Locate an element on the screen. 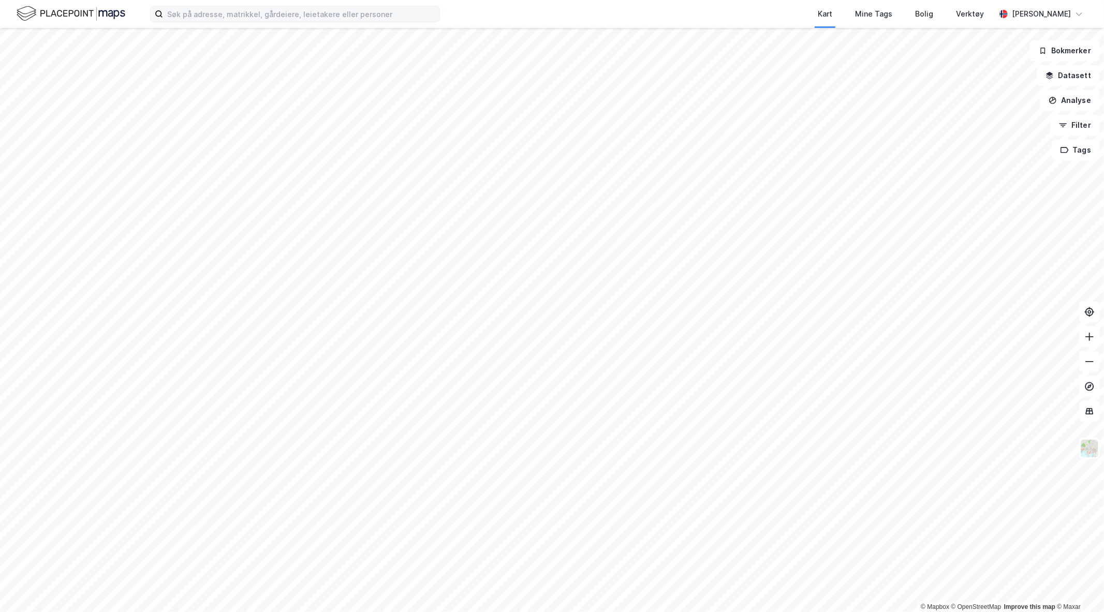 Image resolution: width=1104 pixels, height=612 pixels. button: Bokmerker is located at coordinates (1065, 51).